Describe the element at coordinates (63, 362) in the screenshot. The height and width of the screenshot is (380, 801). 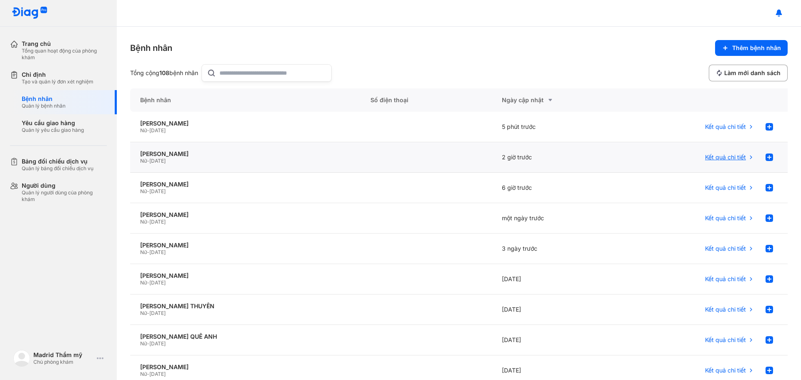
I see `div: Chủ phòng khám` at that location.